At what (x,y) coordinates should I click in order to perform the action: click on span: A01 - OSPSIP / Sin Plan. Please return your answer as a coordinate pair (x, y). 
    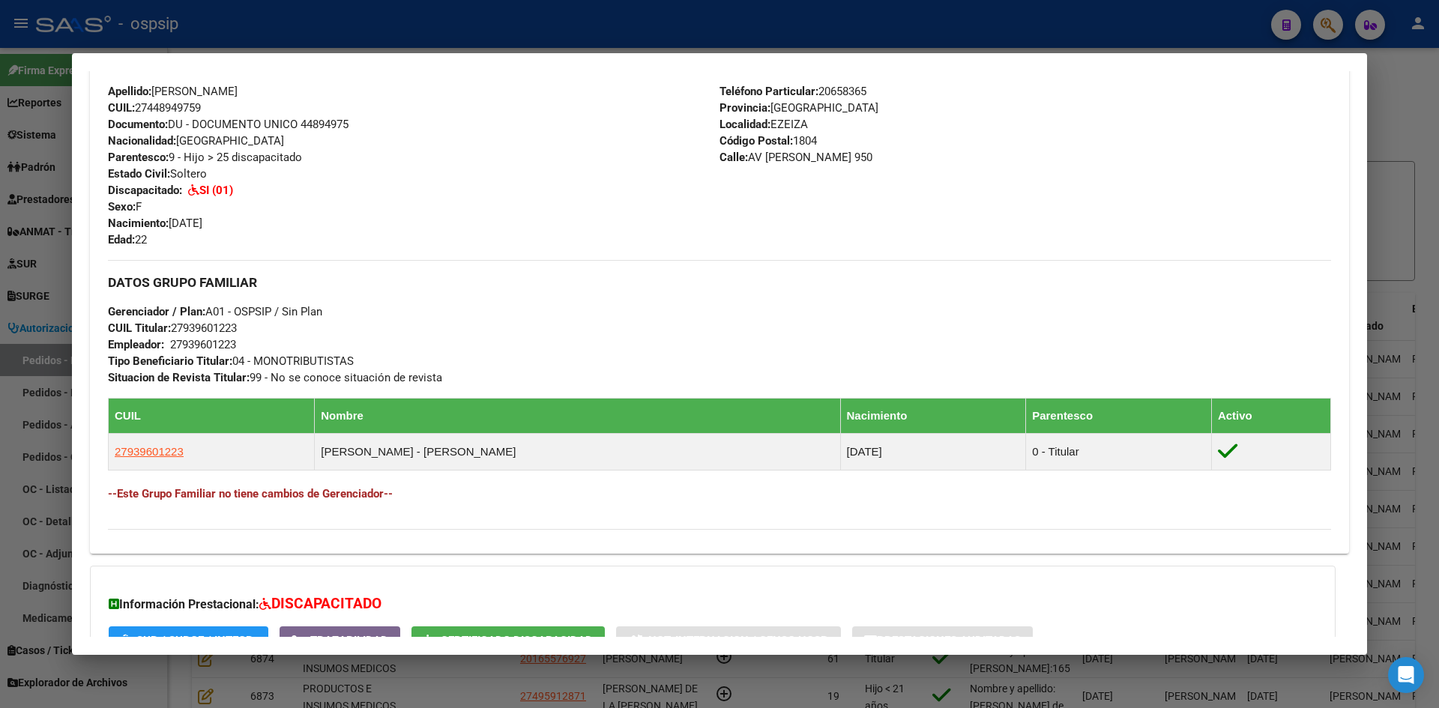
    Looking at the image, I should click on (215, 312).